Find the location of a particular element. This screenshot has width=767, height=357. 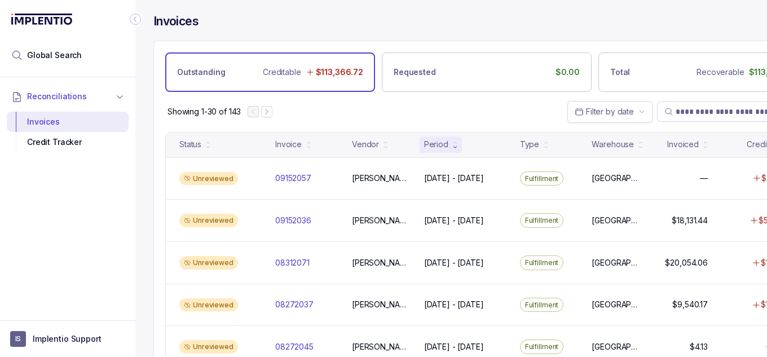

p: Recoverable is located at coordinates (721, 72).